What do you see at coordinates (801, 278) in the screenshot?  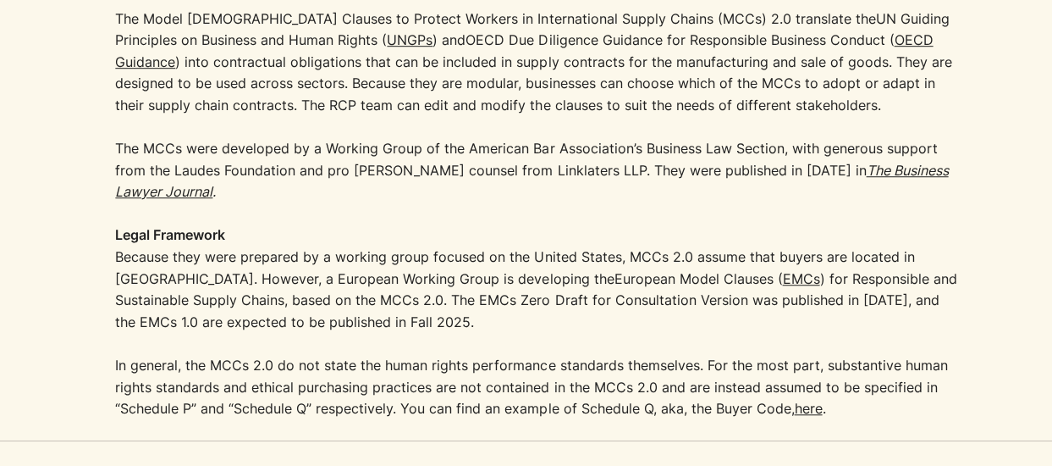 I see `a: EMCs` at bounding box center [801, 278].